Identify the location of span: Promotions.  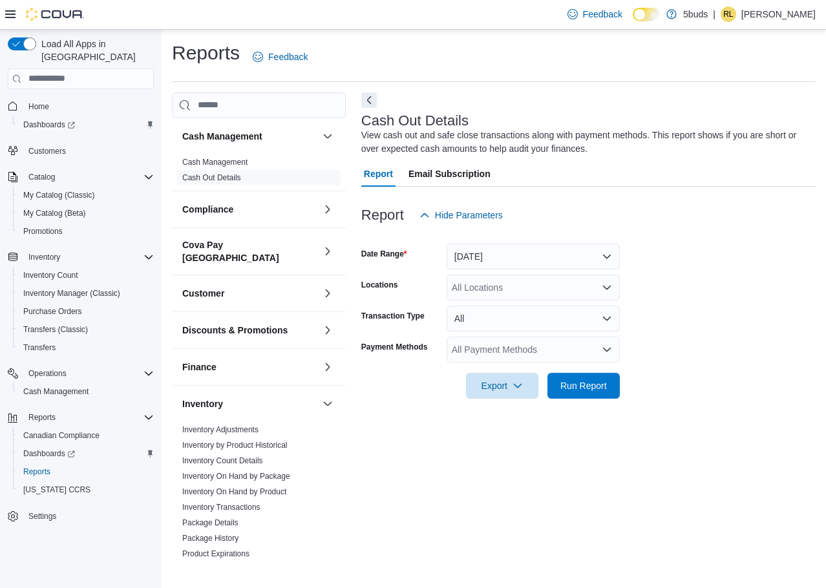
(43, 231).